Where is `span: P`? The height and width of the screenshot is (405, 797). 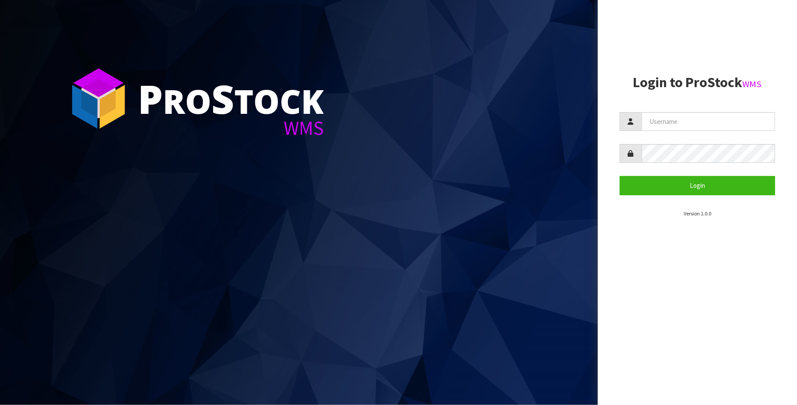
span: P is located at coordinates (150, 99).